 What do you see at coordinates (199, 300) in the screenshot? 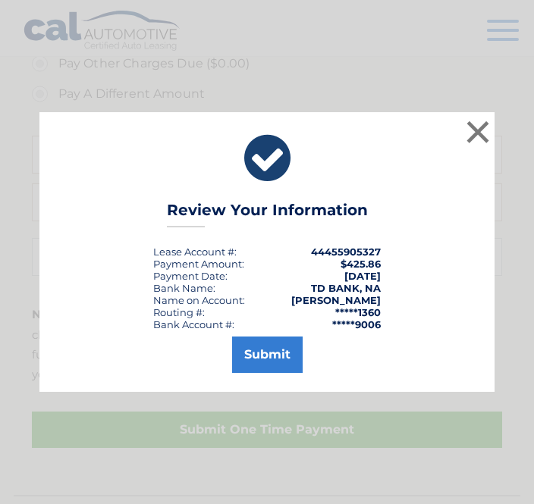
I see `div: Name on Account:` at bounding box center [199, 300].